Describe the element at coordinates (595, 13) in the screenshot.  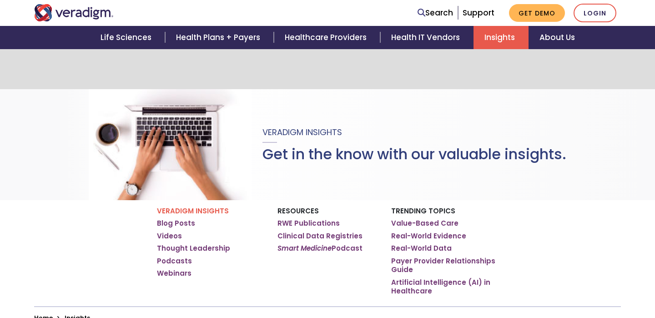
I see `a: Login` at that location.